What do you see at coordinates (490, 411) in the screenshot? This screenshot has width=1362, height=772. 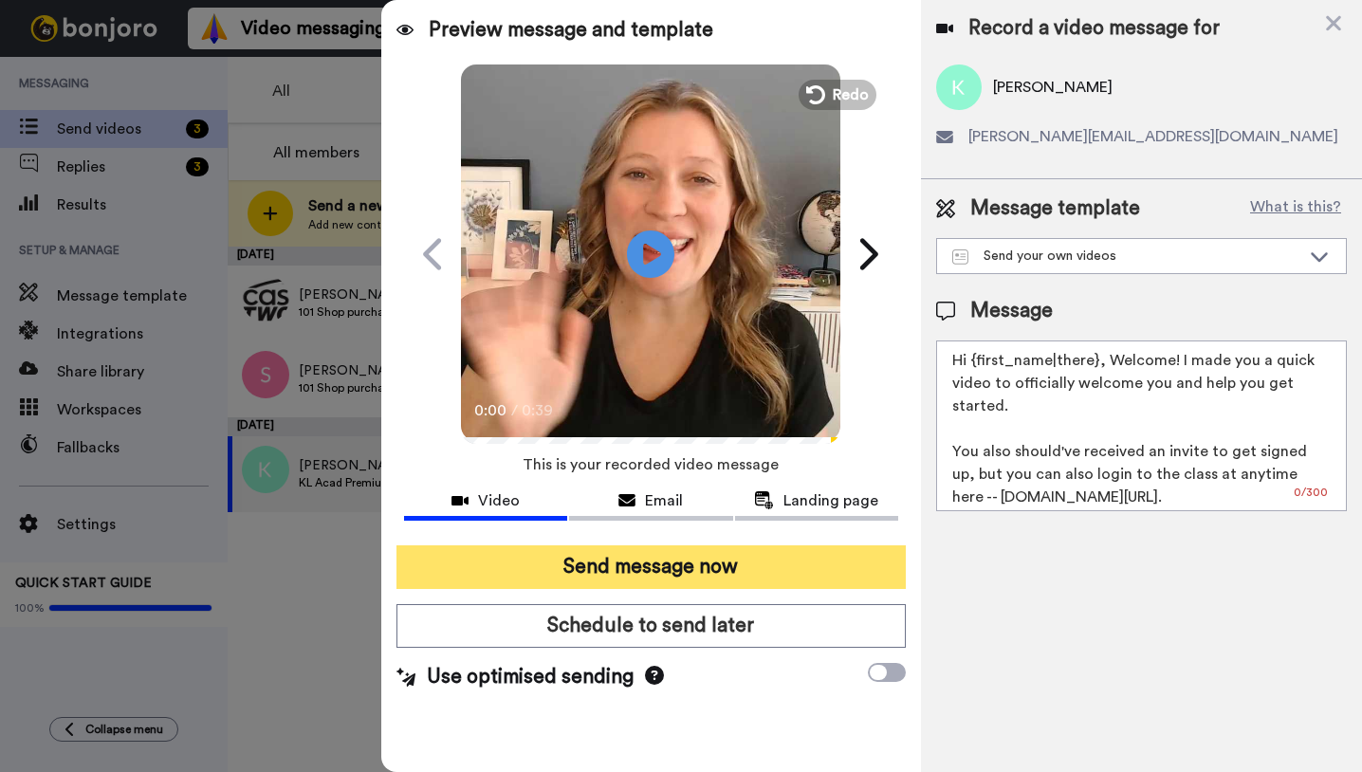 I see `span: 0:00` at bounding box center [490, 411].